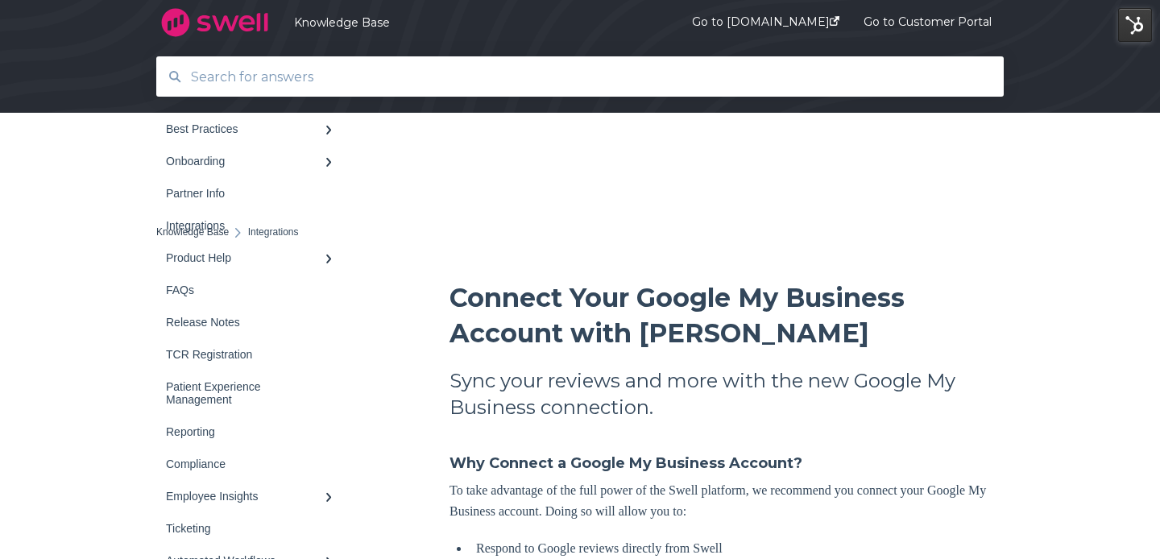 The width and height of the screenshot is (1160, 559). I want to click on div: Employee Insights, so click(245, 496).